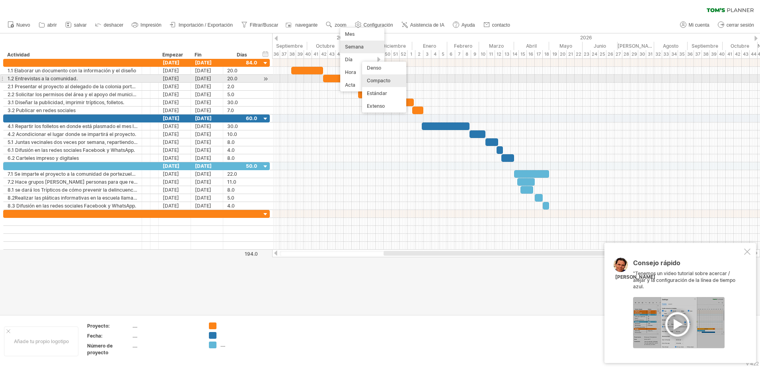 The image size is (760, 367). I want to click on span: salvar, so click(80, 25).